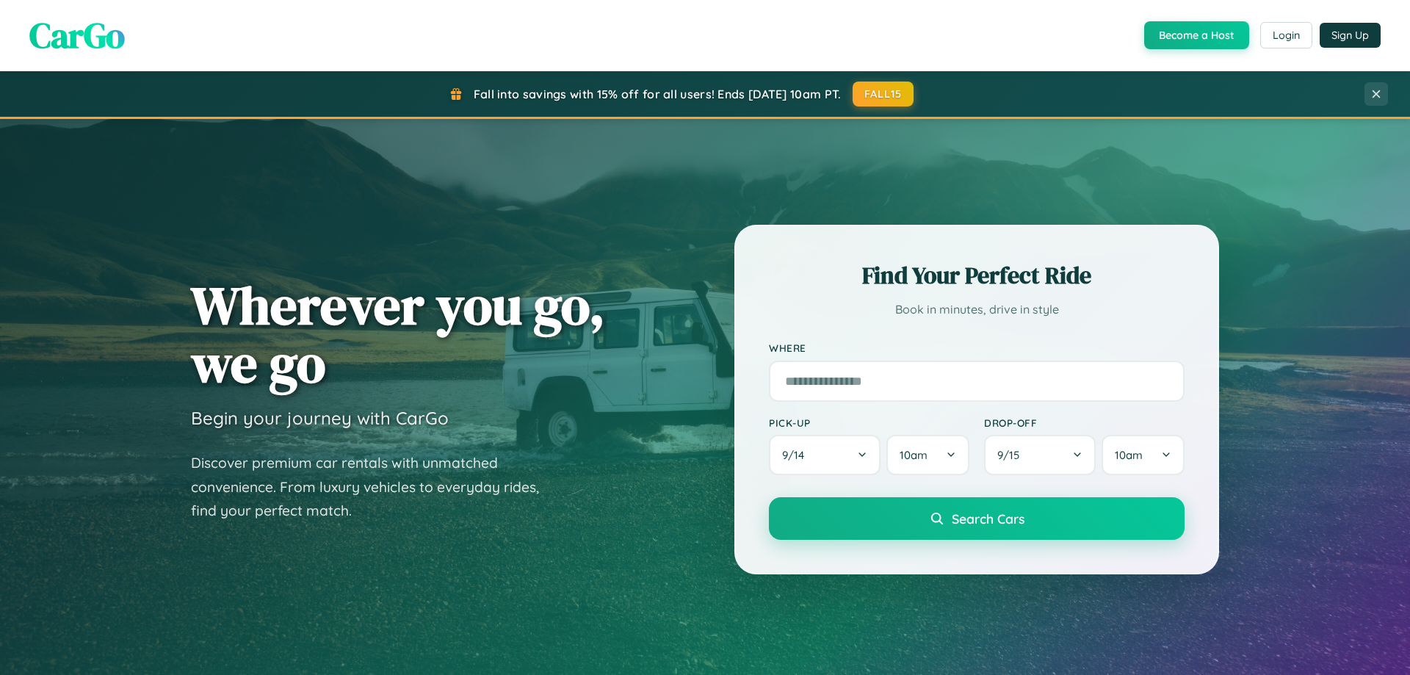 This screenshot has height=675, width=1410. Describe the element at coordinates (869, 422) in the screenshot. I see `label: Pick-up` at that location.